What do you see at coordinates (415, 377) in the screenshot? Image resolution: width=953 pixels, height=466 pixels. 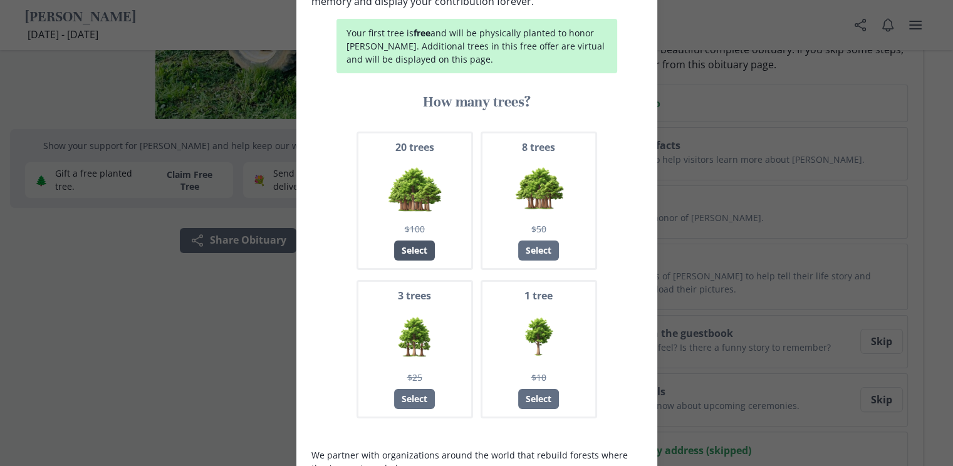 I see `span: $25` at bounding box center [415, 377].